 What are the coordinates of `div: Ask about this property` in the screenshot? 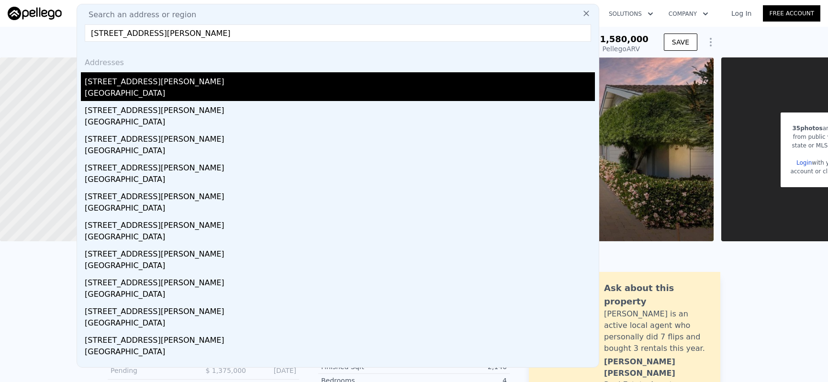 It's located at (657, 295).